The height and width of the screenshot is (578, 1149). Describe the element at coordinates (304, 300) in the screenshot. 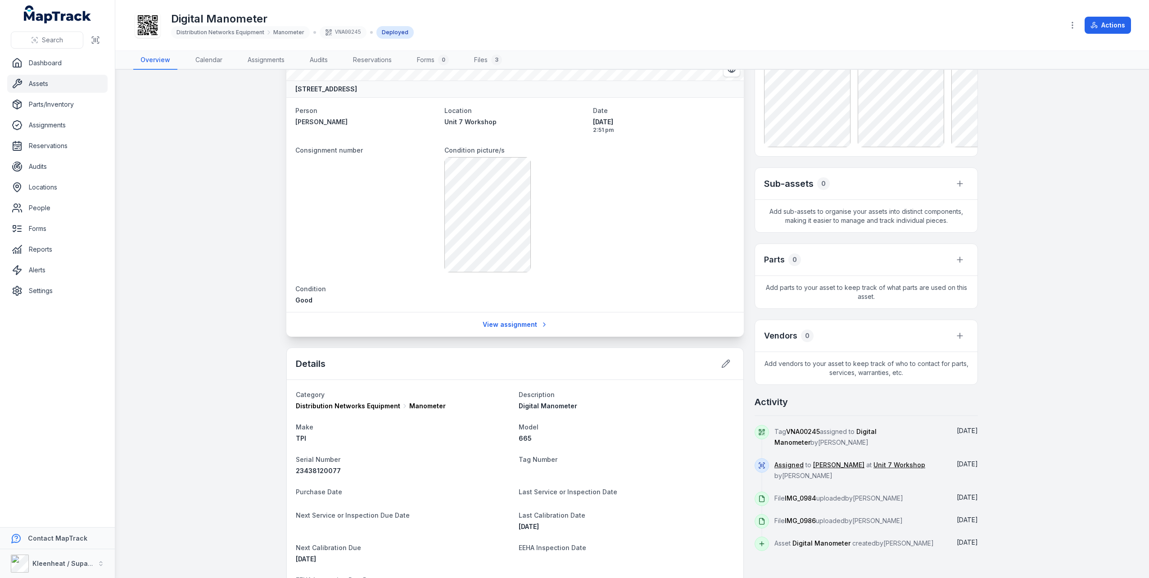

I see `span: Good` at that location.